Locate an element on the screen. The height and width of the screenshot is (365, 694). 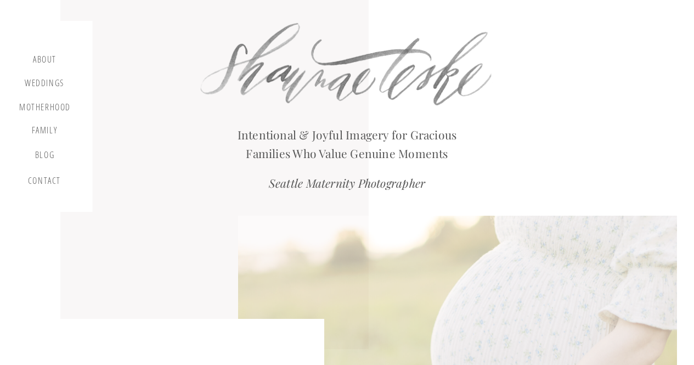
a: motherhood is located at coordinates (45, 108).